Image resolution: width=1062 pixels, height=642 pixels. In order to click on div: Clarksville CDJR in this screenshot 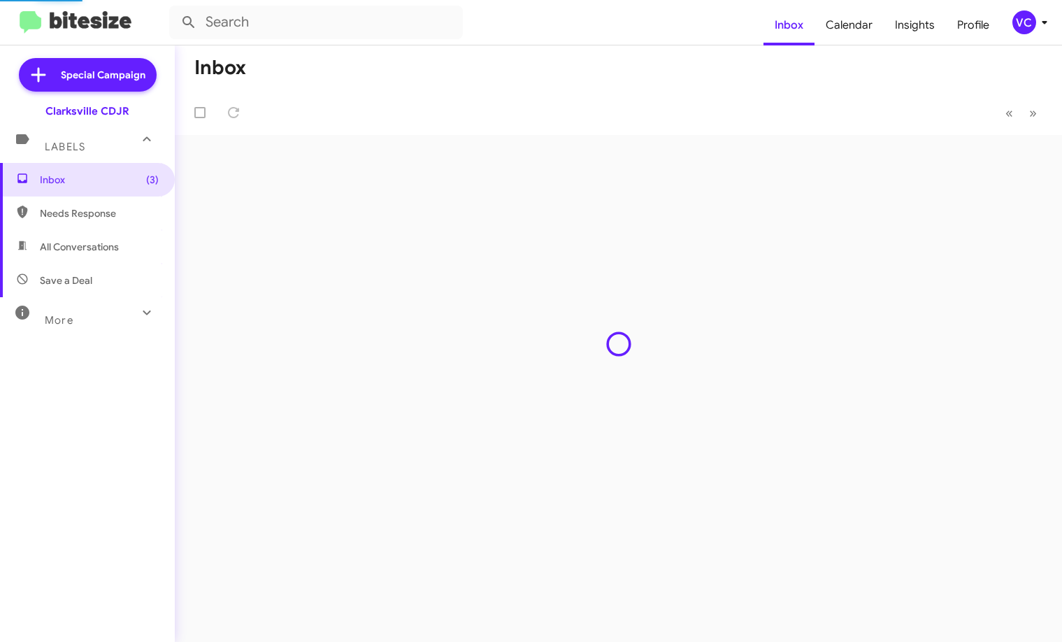, I will do `click(87, 111)`.